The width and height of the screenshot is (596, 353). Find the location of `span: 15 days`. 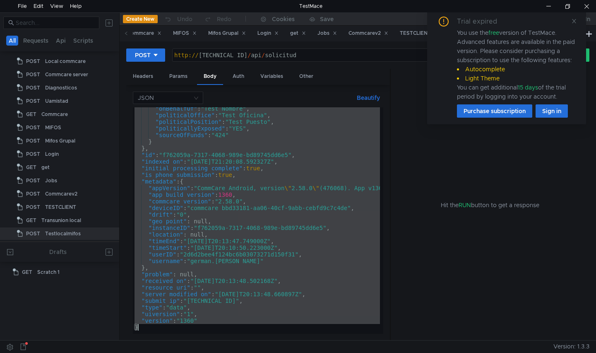

span: 15 days is located at coordinates (528, 87).